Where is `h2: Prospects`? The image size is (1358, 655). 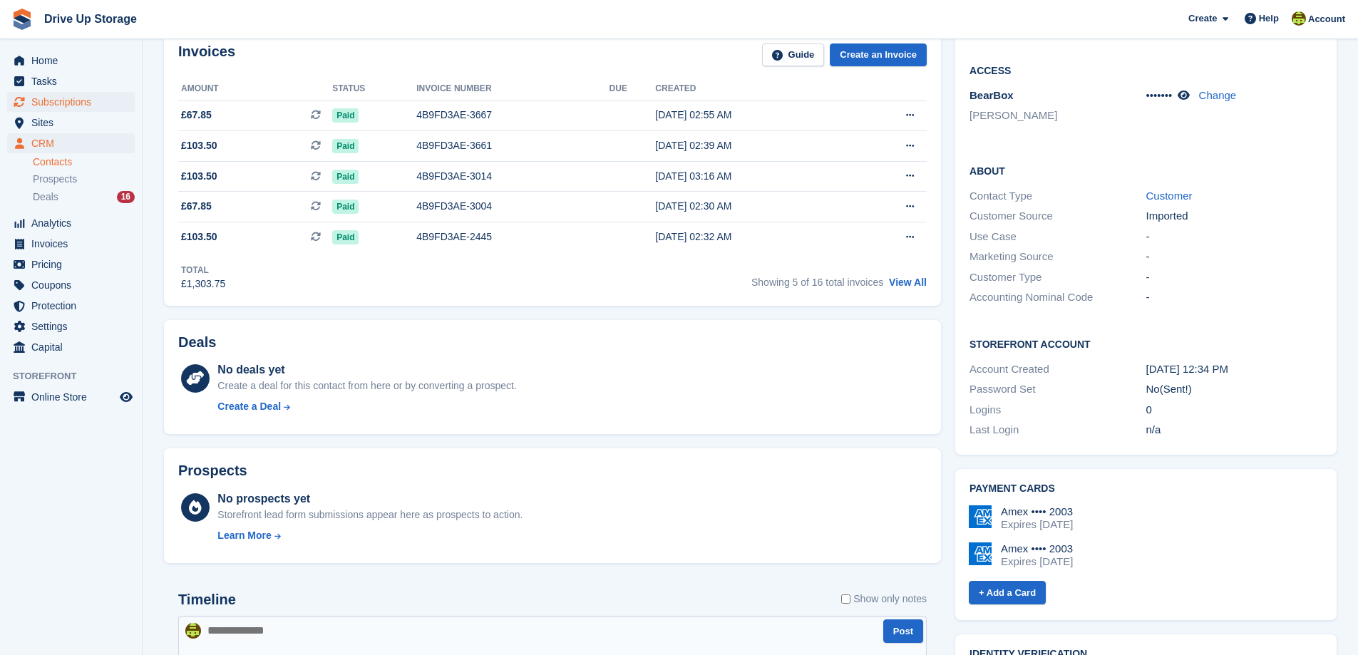 h2: Prospects is located at coordinates (212, 471).